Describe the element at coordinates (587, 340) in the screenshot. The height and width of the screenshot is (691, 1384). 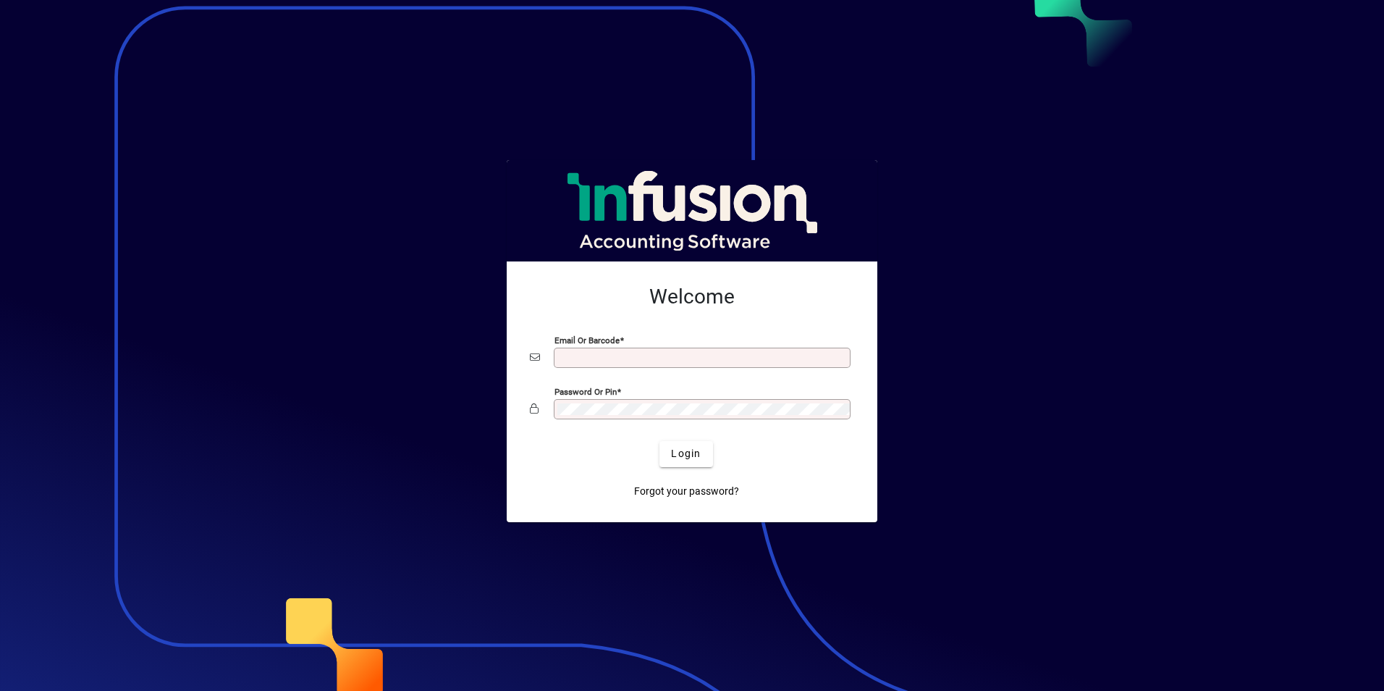
I see `mat-label: Email or Barcode` at that location.